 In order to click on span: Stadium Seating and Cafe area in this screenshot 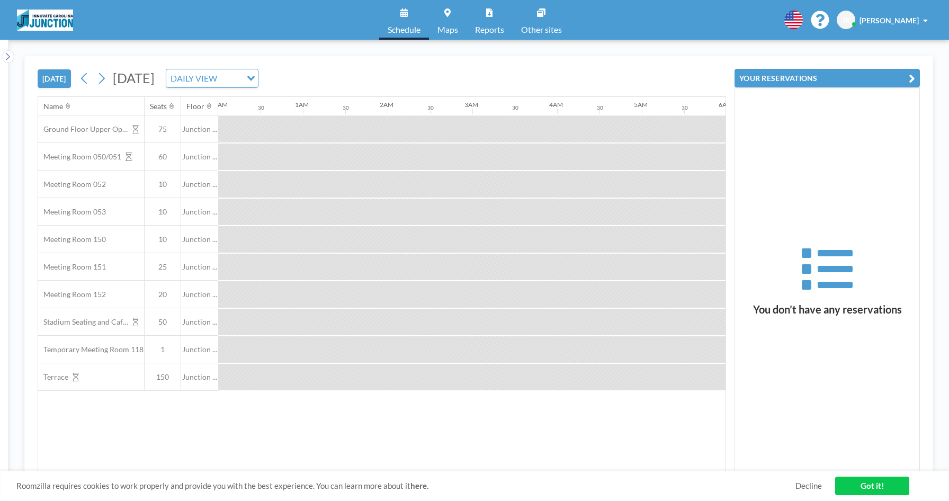, I will do `click(83, 322)`.